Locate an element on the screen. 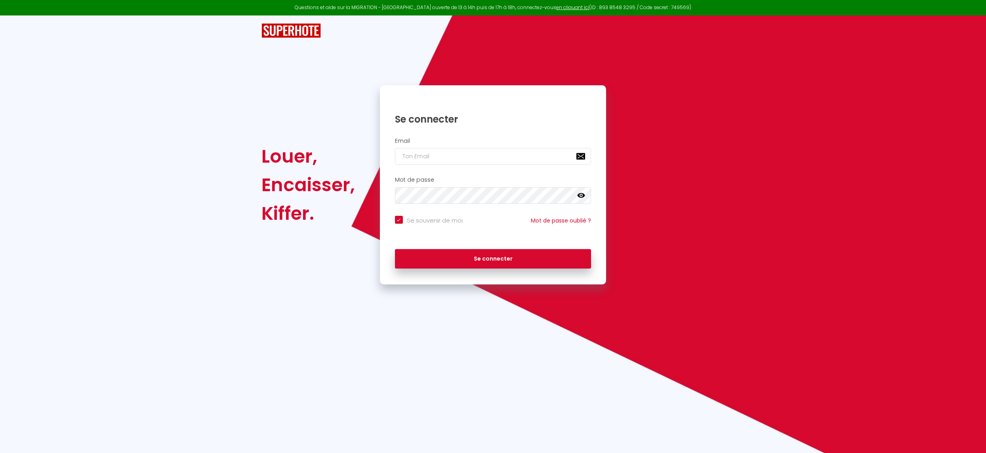 The width and height of the screenshot is (986, 453). input: Ton Email is located at coordinates (493, 156).